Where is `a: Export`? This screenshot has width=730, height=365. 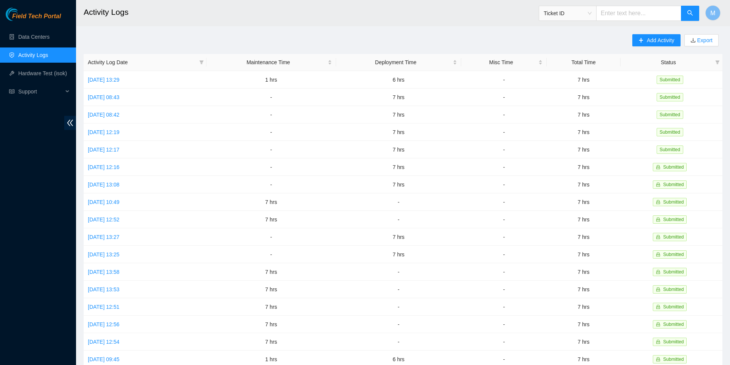
a: Export is located at coordinates (704, 40).